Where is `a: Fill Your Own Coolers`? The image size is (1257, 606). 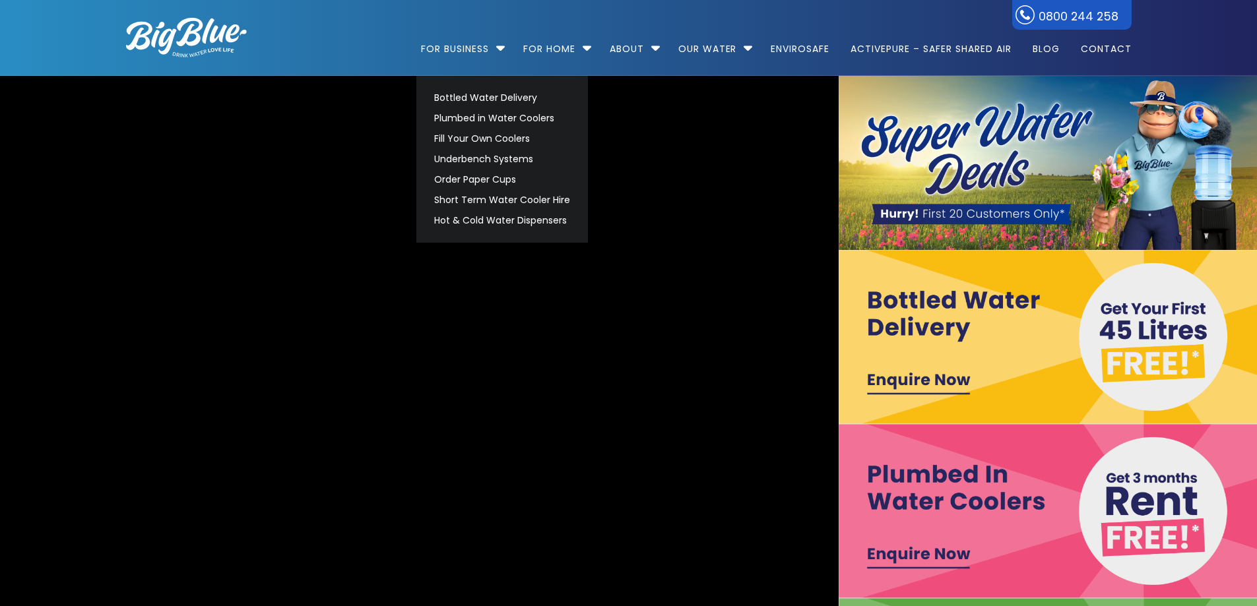
a: Fill Your Own Coolers is located at coordinates (502, 139).